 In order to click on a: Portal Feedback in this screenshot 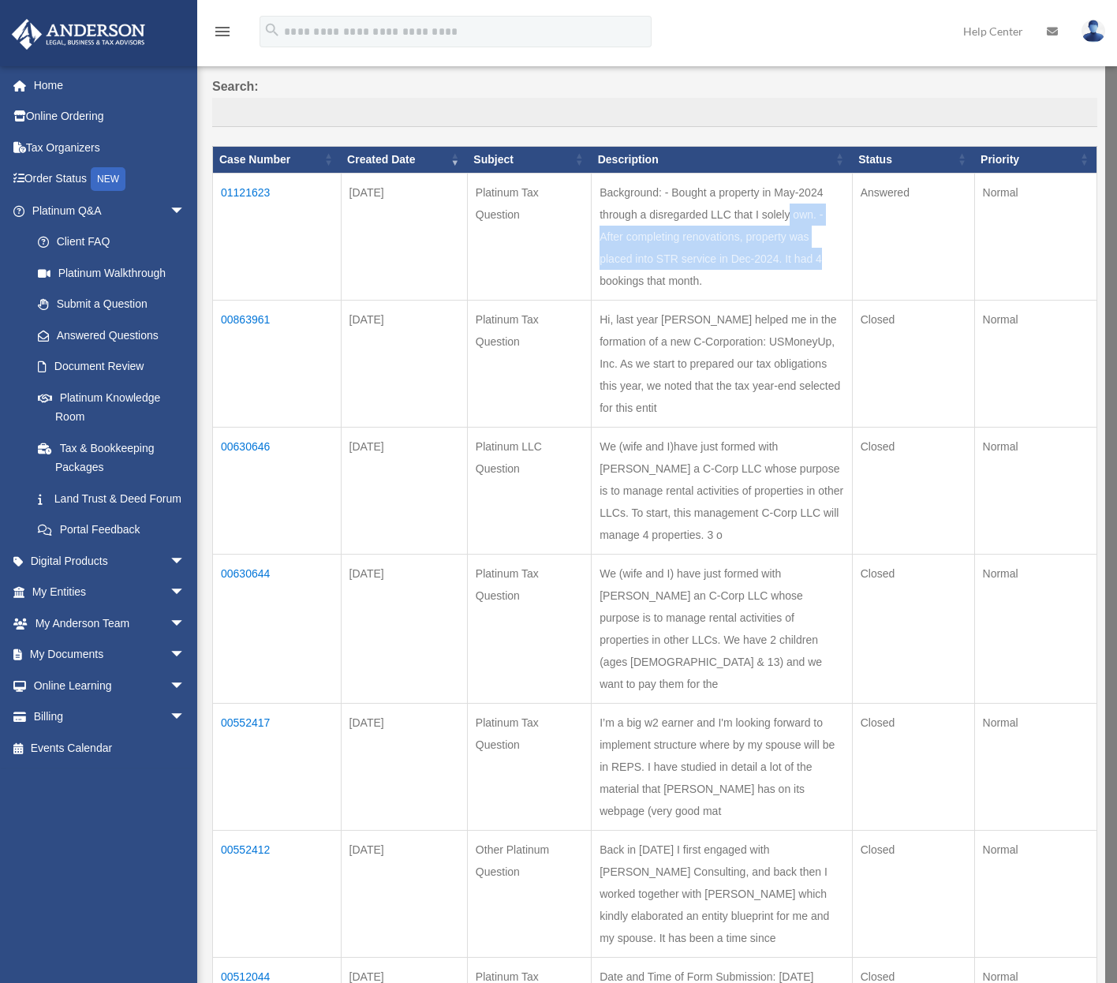, I will do `click(111, 530)`.